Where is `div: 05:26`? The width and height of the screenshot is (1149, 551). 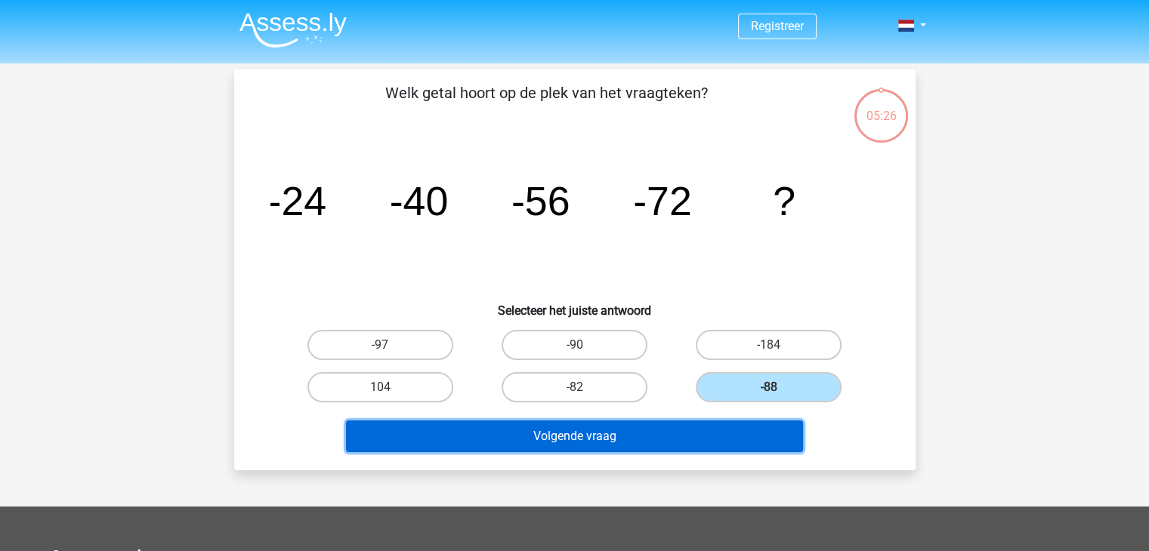 div: 05:26 is located at coordinates (881, 107).